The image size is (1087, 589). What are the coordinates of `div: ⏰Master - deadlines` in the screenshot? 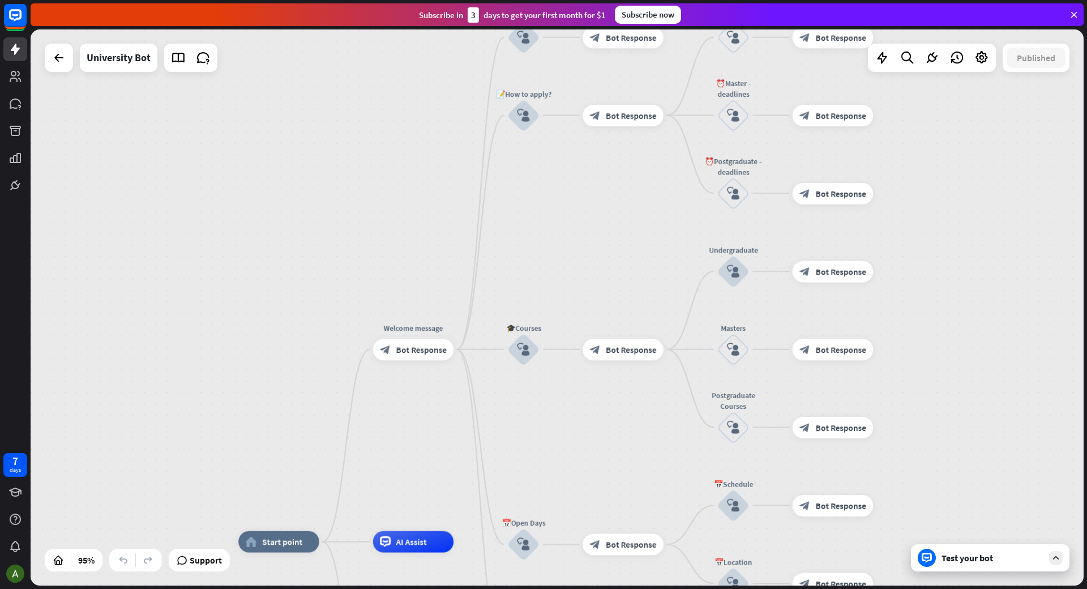 It's located at (733, 88).